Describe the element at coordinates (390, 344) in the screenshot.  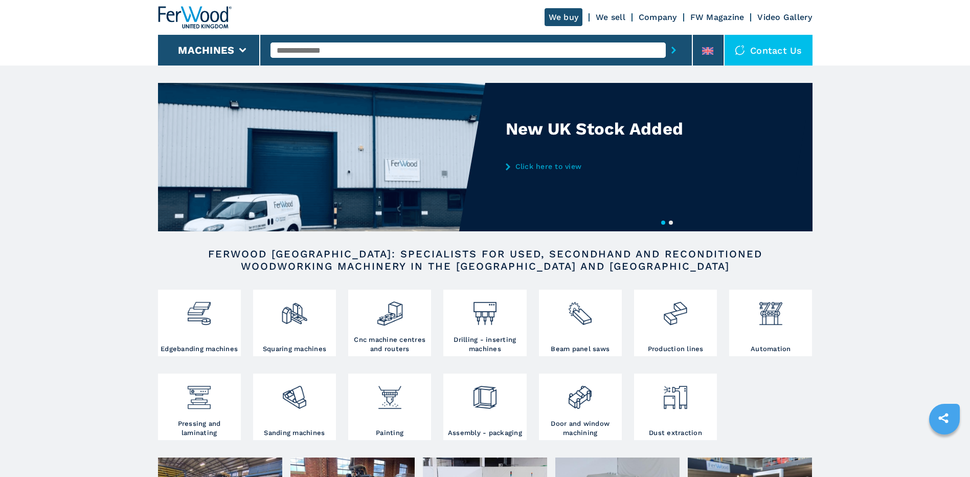
I see `h3: Cnc machine centres and routers` at that location.